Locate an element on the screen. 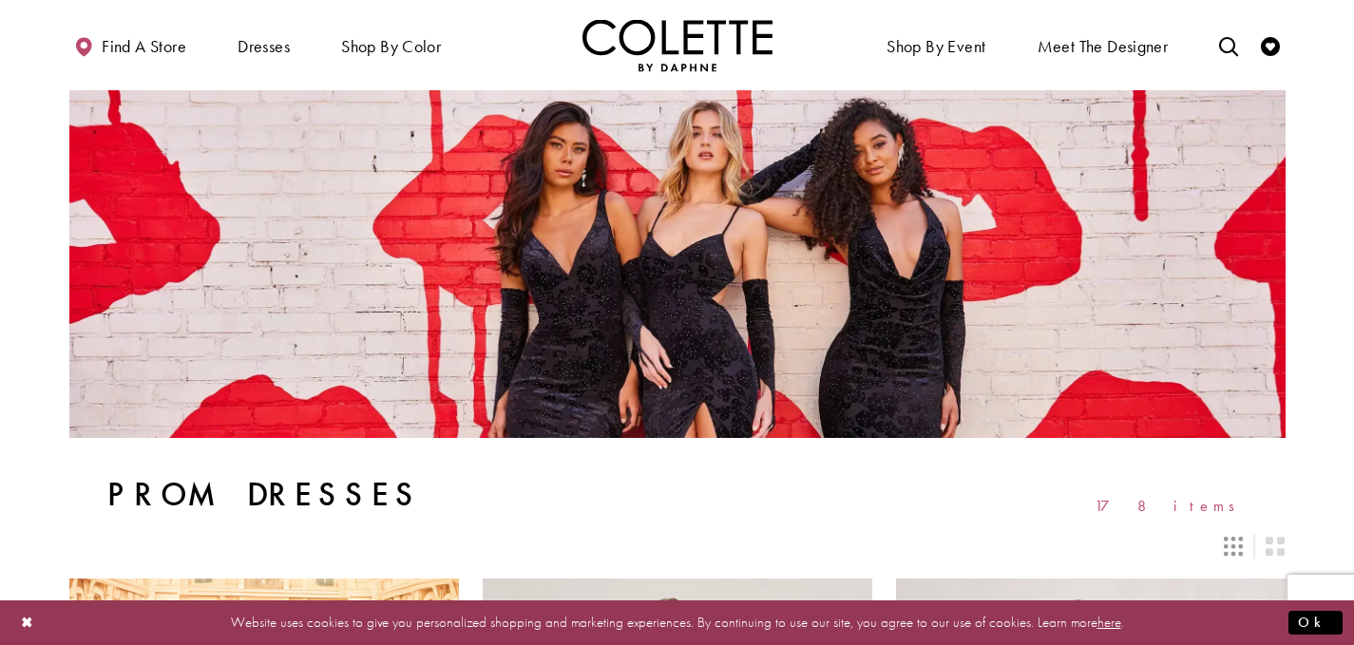  div: Layout Controls is located at coordinates (677, 546).